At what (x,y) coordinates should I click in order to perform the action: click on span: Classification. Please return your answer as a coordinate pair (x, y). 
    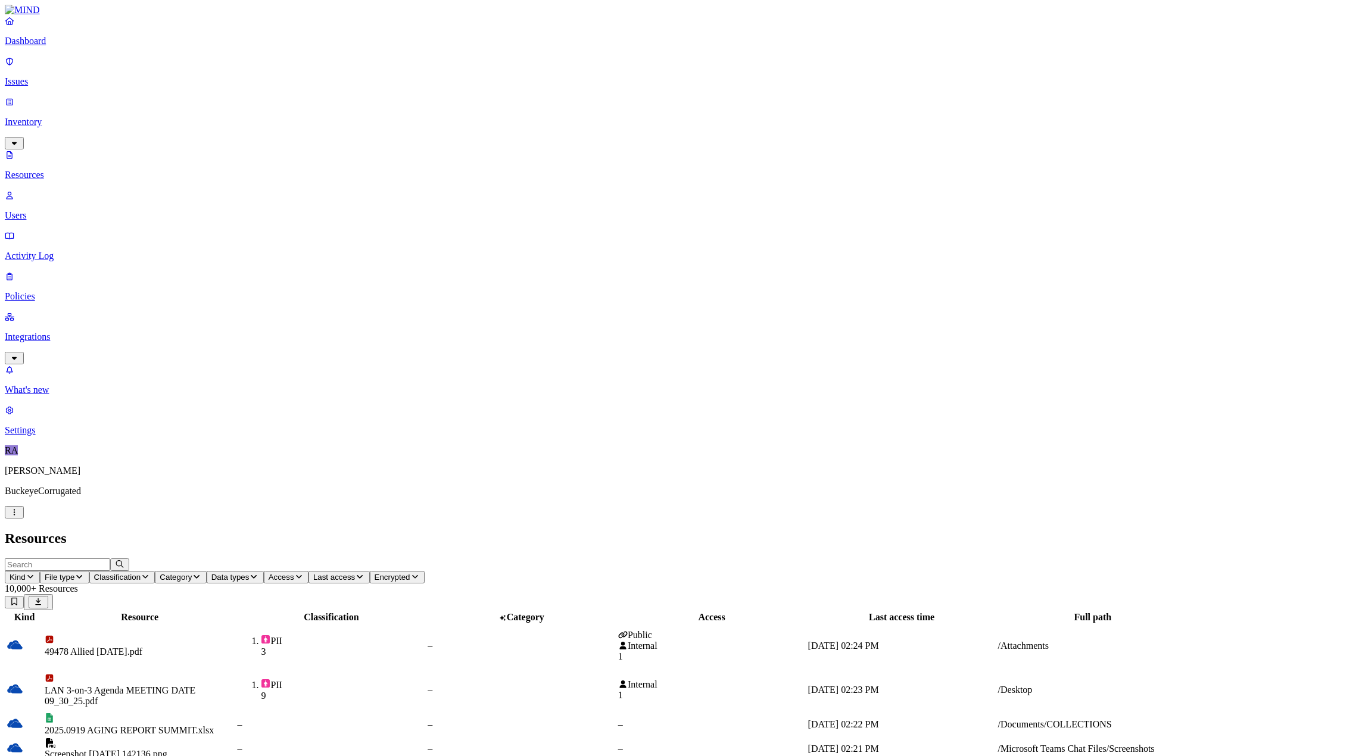
    Looking at the image, I should click on (117, 577).